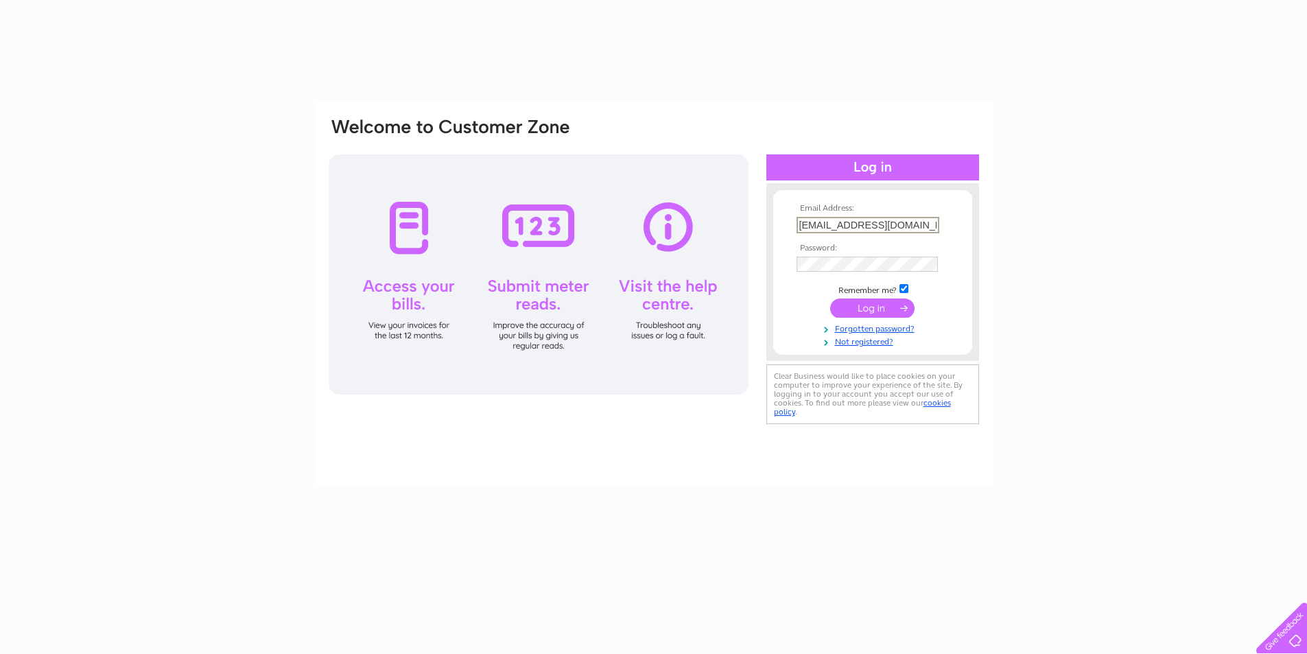 Image resolution: width=1307 pixels, height=654 pixels. Describe the element at coordinates (874, 340) in the screenshot. I see `a: Not registered?` at that location.